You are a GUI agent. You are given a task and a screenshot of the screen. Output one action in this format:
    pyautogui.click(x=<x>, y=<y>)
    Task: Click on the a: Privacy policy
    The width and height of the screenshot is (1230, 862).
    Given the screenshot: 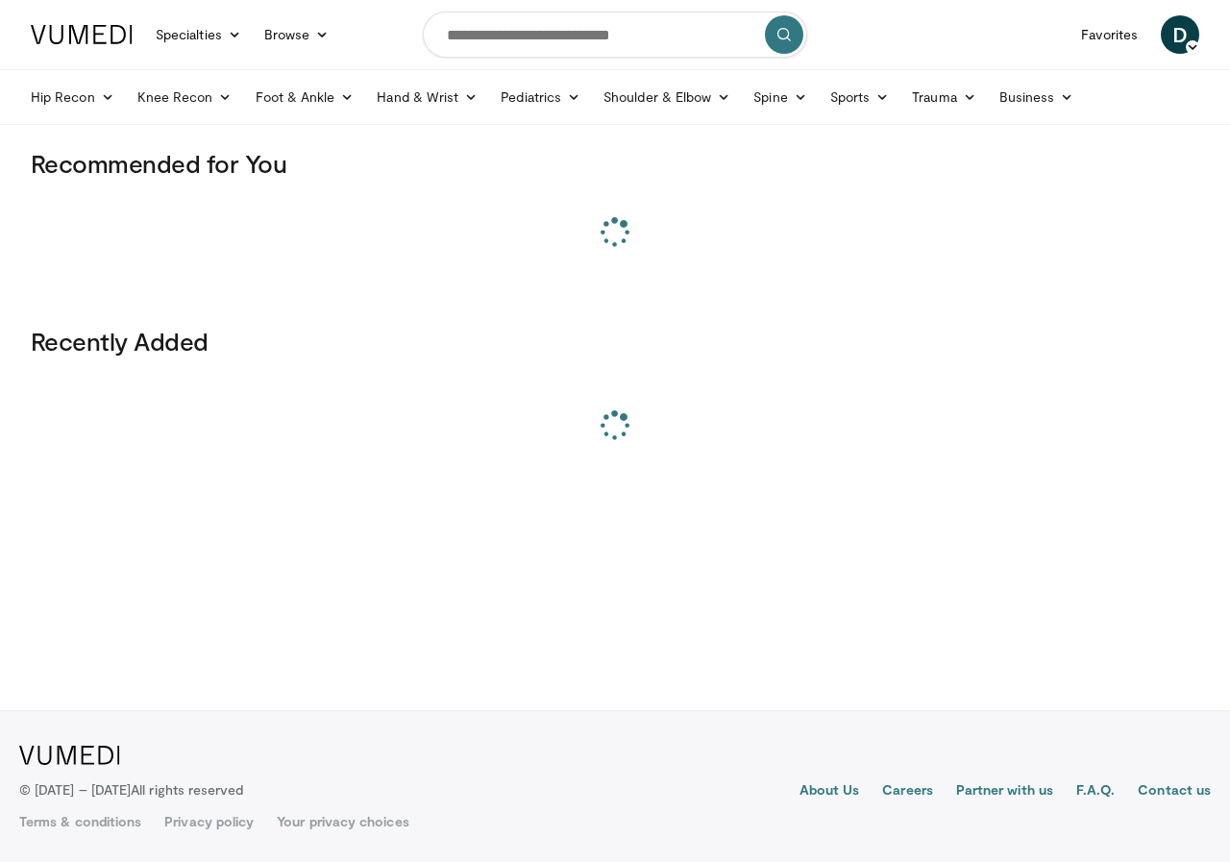 What is the action you would take?
    pyautogui.click(x=208, y=821)
    